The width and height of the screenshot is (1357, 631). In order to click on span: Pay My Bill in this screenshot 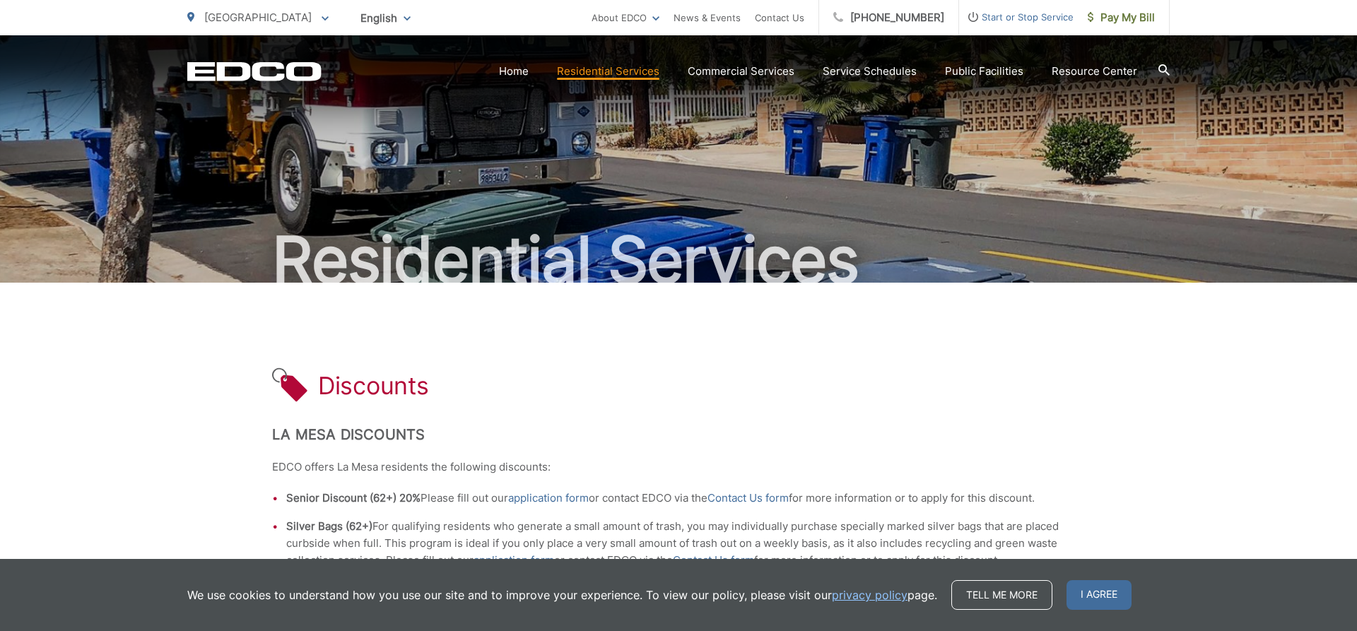, I will do `click(1121, 18)`.